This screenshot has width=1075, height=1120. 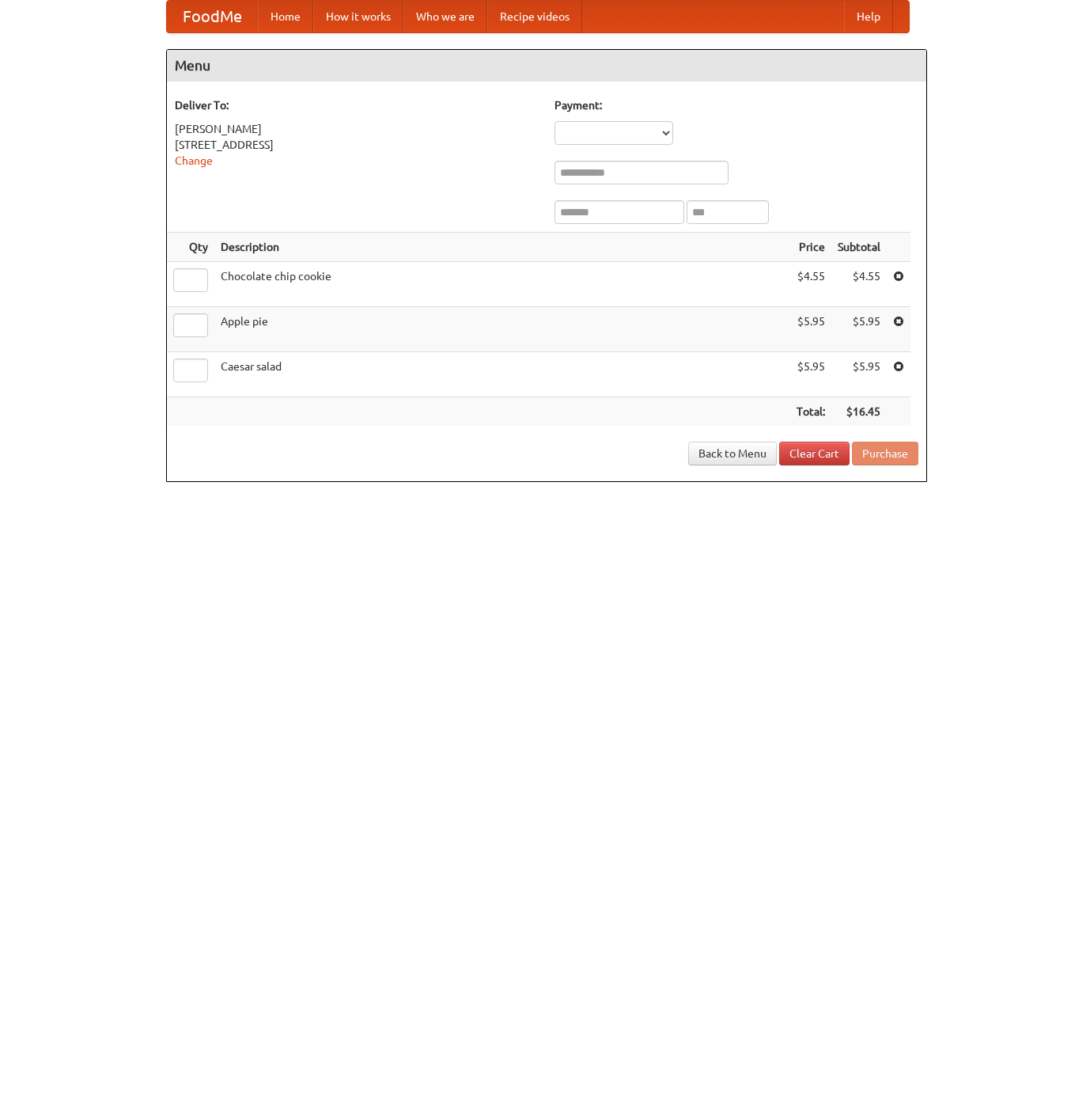 What do you see at coordinates (547, 66) in the screenshot?
I see `h4: Menu` at bounding box center [547, 66].